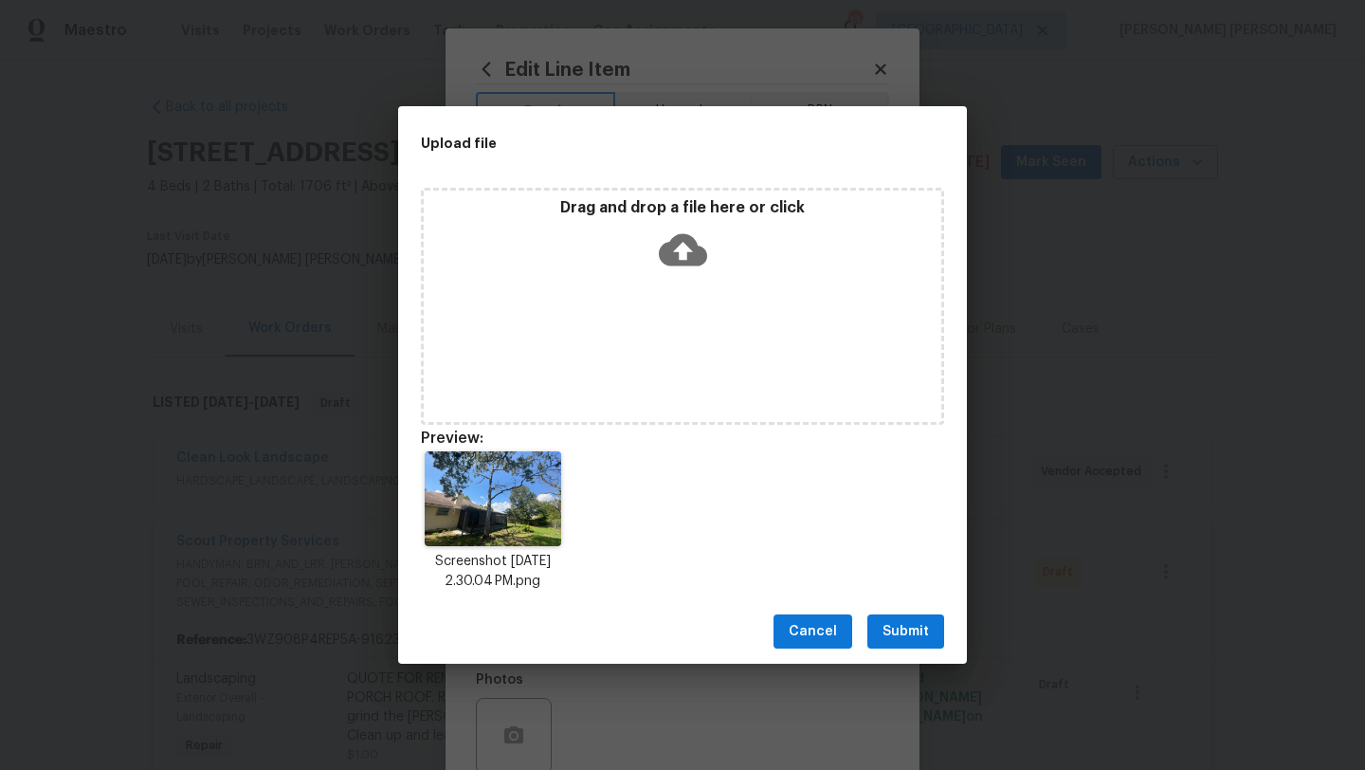 The height and width of the screenshot is (770, 1365). I want to click on span: Submit, so click(905, 631).